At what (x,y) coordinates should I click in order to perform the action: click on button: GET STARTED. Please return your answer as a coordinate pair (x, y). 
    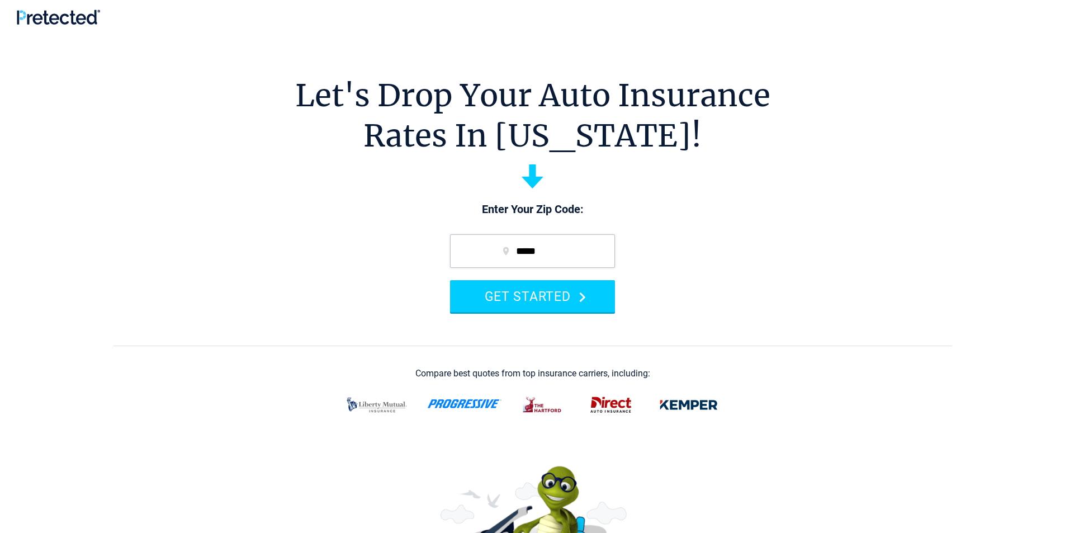
    Looking at the image, I should click on (532, 296).